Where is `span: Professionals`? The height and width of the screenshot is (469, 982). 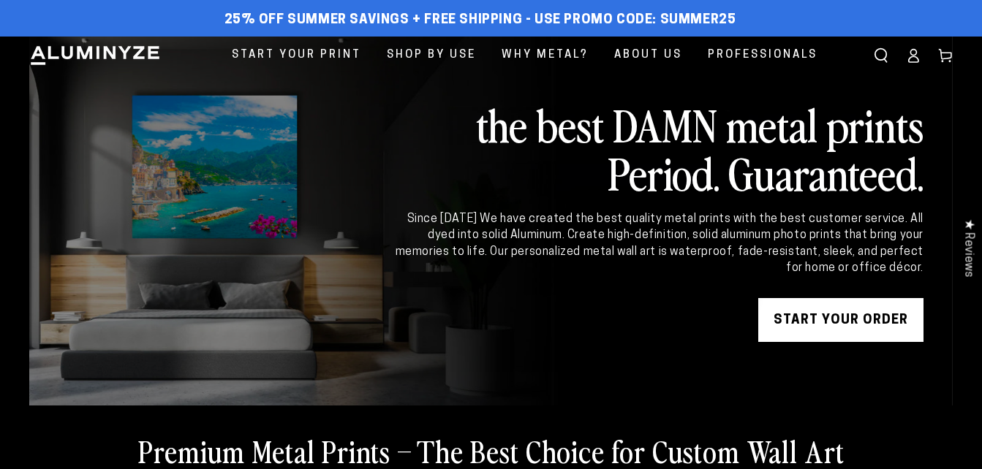
span: Professionals is located at coordinates (762, 55).